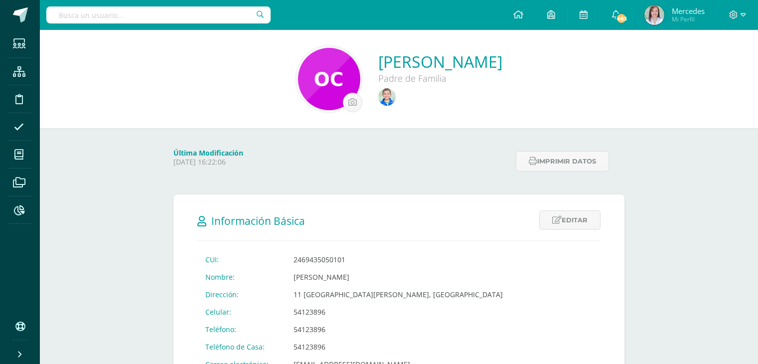 The width and height of the screenshot is (758, 364). What do you see at coordinates (621, 18) in the screenshot?
I see `span: 483` at bounding box center [621, 18].